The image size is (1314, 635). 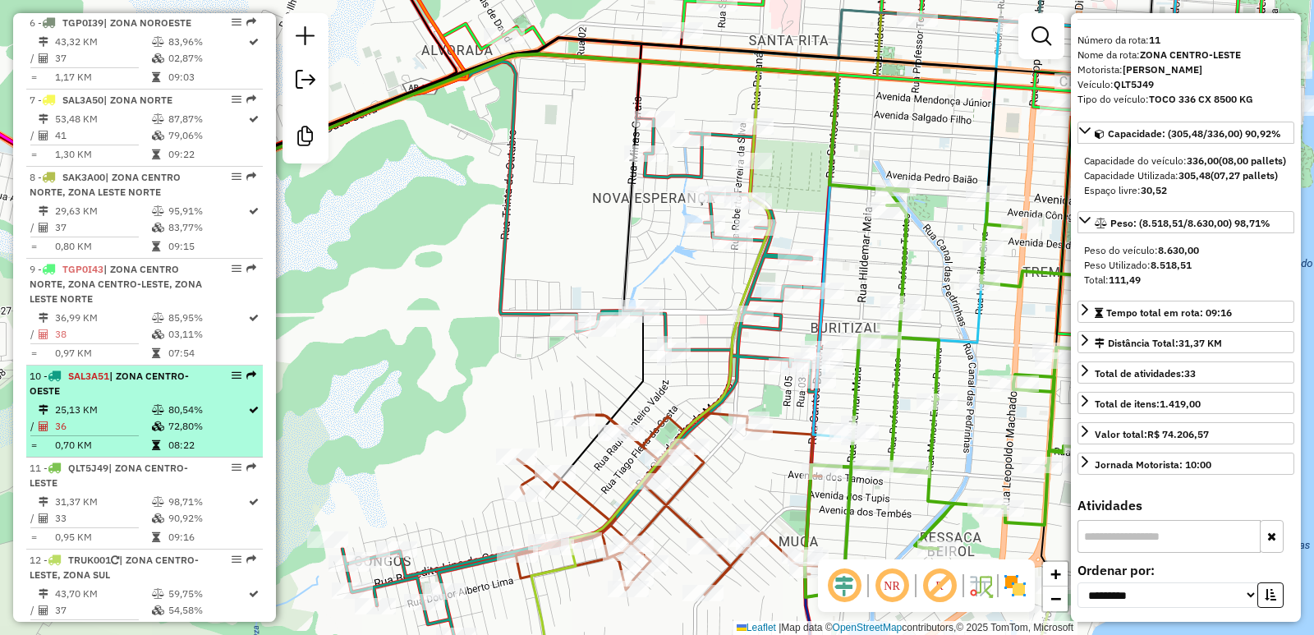 What do you see at coordinates (1147, 404) in the screenshot?
I see `div: Total de itens:` at bounding box center [1147, 404].